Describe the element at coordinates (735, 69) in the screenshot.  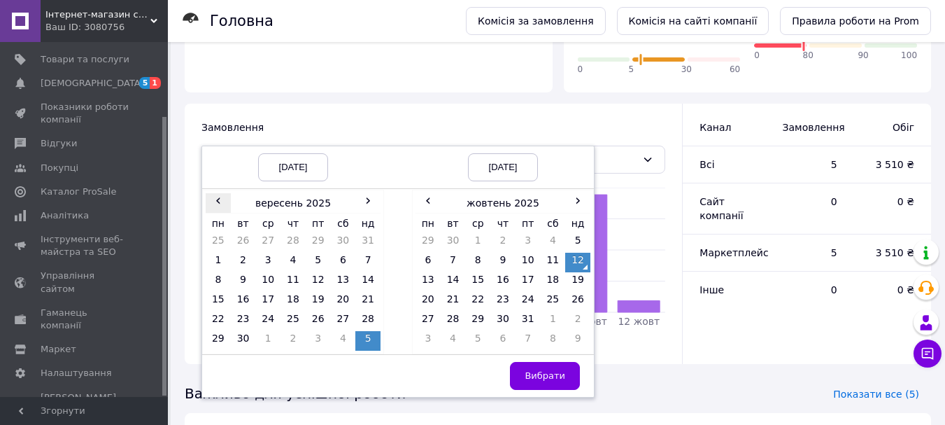
I see `span: 60` at that location.